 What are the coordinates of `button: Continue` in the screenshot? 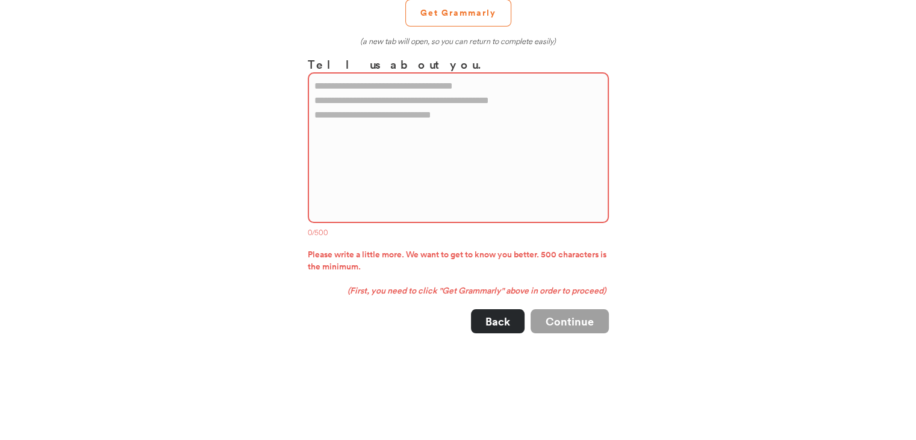 It's located at (570, 321).